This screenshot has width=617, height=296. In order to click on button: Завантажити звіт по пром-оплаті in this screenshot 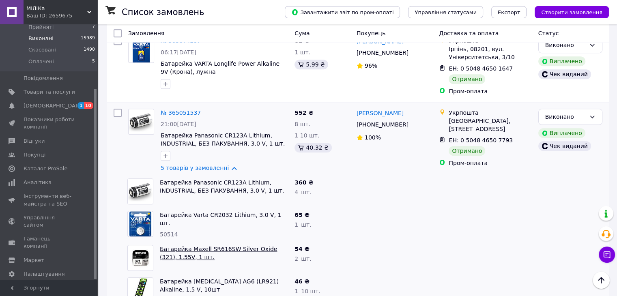, I will do `click(342, 12)`.